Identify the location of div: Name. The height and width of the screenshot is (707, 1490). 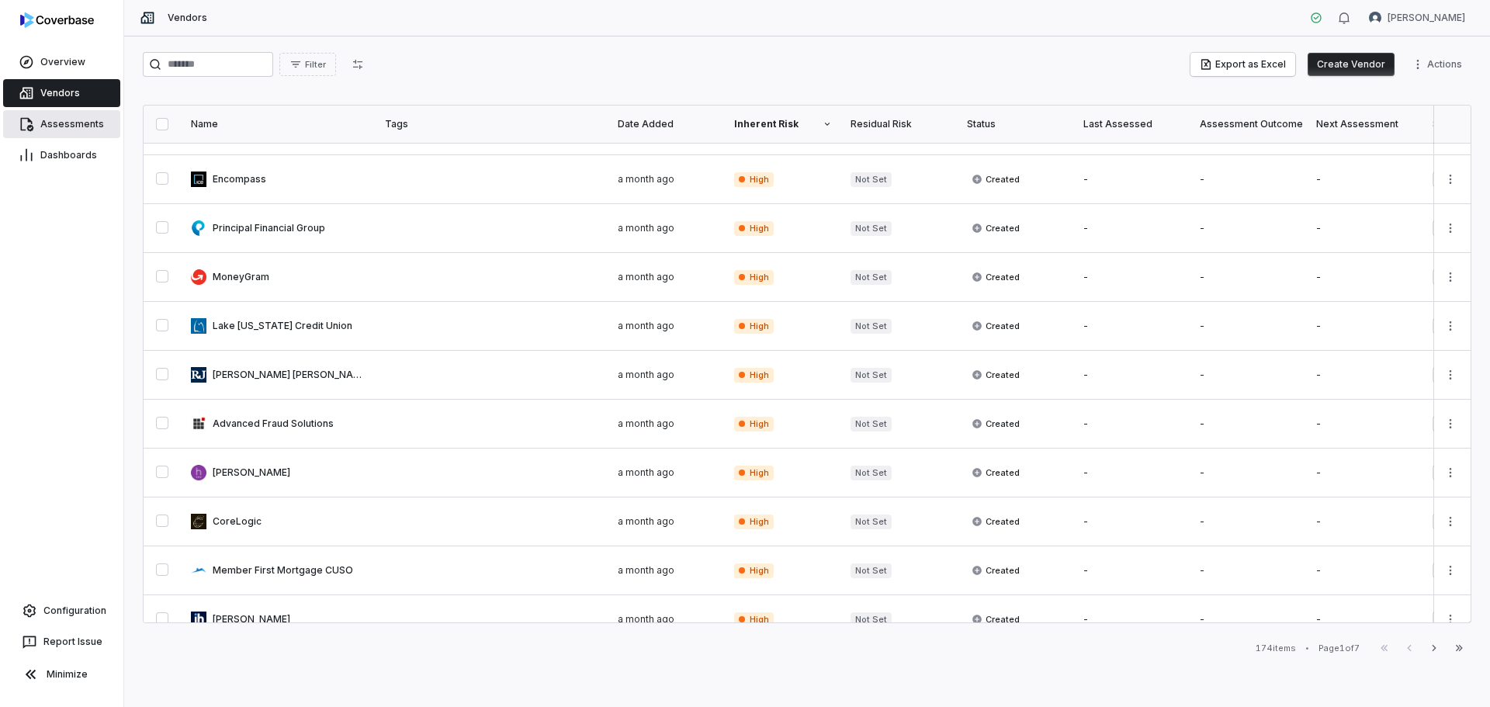
(279, 124).